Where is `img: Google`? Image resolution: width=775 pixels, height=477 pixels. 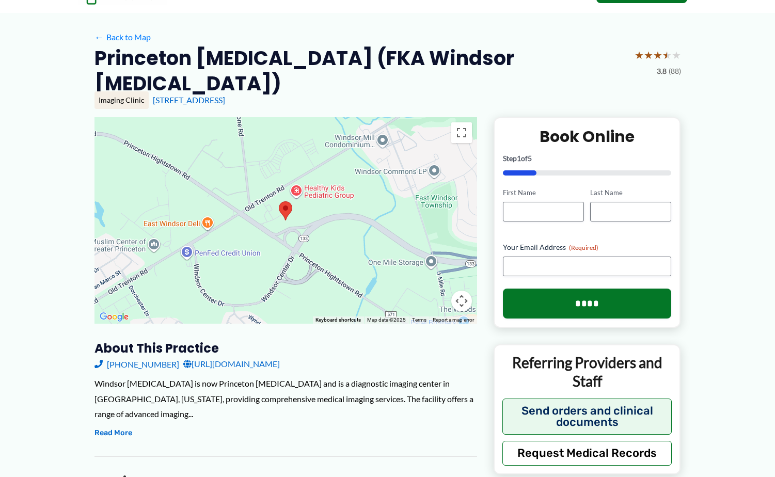
img: Google is located at coordinates (114, 317).